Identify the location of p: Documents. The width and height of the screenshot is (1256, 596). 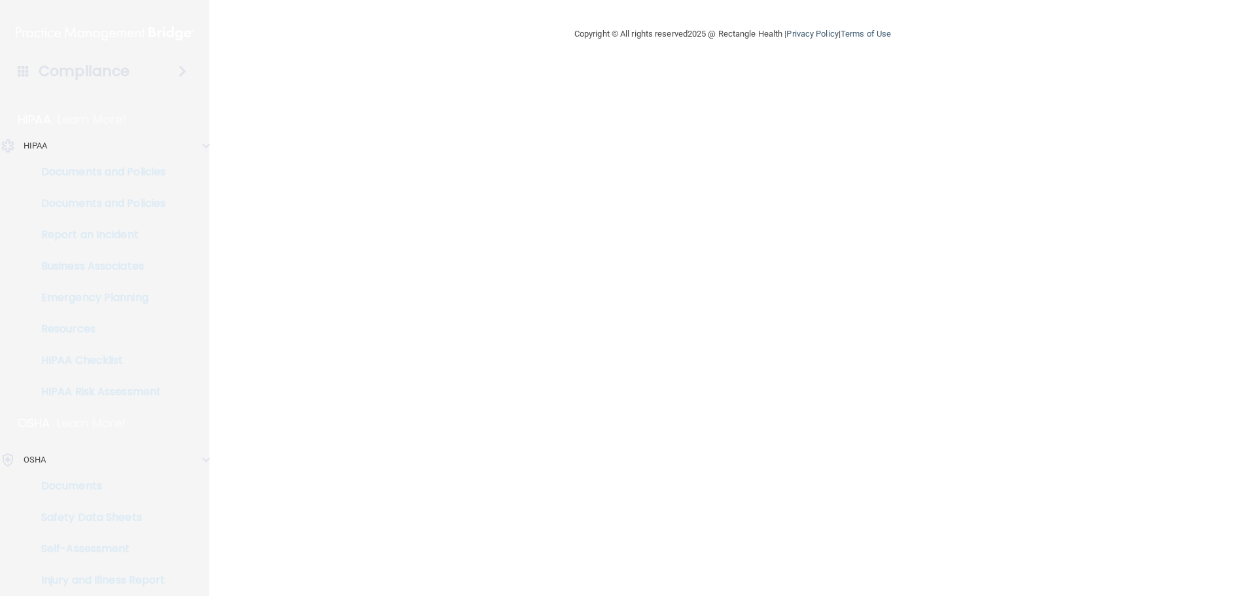
(97, 486).